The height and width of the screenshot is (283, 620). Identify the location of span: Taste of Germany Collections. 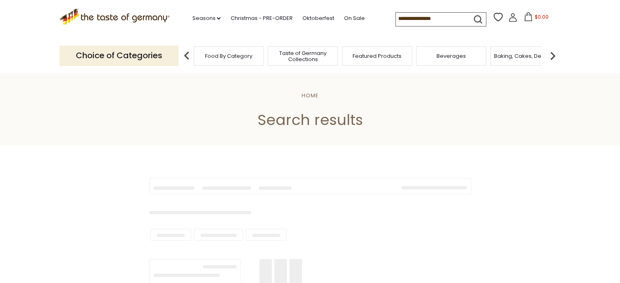
(303, 56).